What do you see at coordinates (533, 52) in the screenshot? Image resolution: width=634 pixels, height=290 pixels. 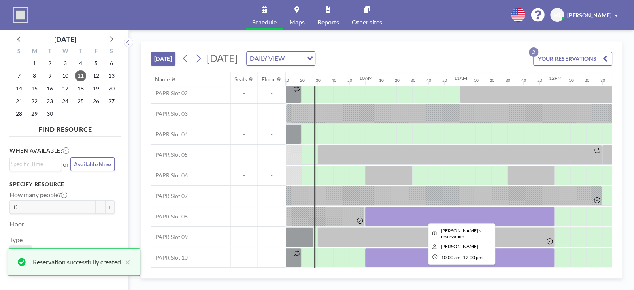 I see `p: 2` at bounding box center [533, 52].